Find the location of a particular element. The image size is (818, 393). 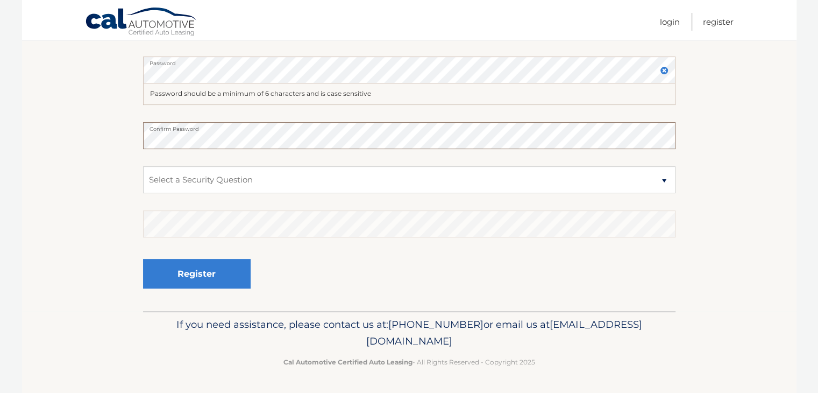

button: Register is located at coordinates (197, 273).